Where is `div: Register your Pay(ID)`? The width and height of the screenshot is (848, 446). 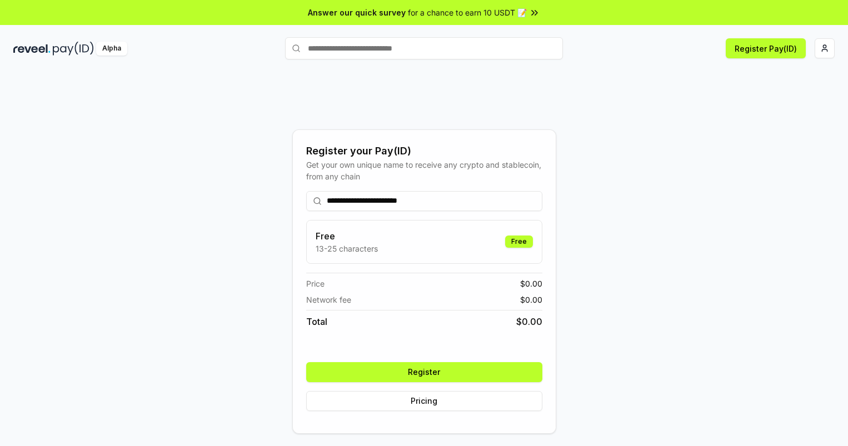 div: Register your Pay(ID) is located at coordinates (424, 151).